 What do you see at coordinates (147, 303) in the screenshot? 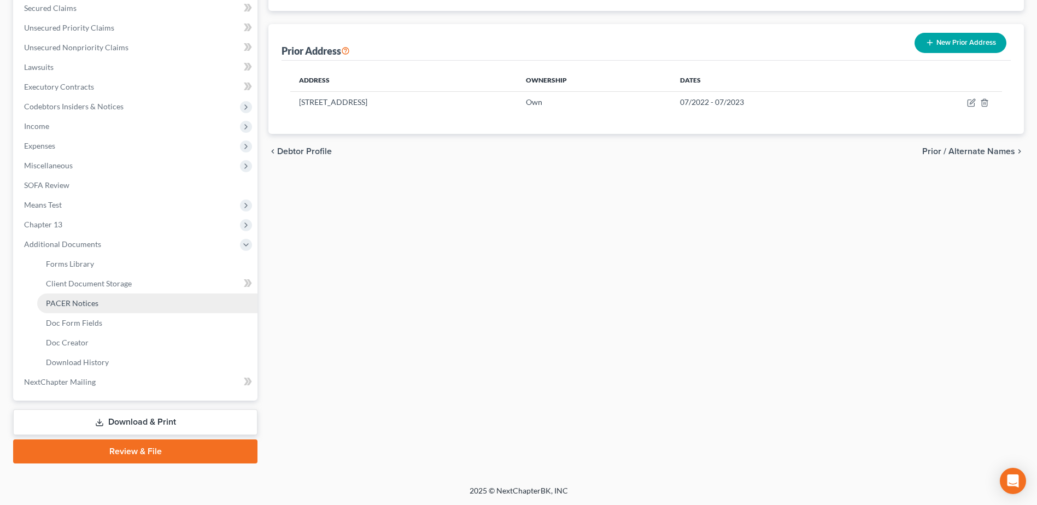
I see `a: PACER Notices` at bounding box center [147, 303].